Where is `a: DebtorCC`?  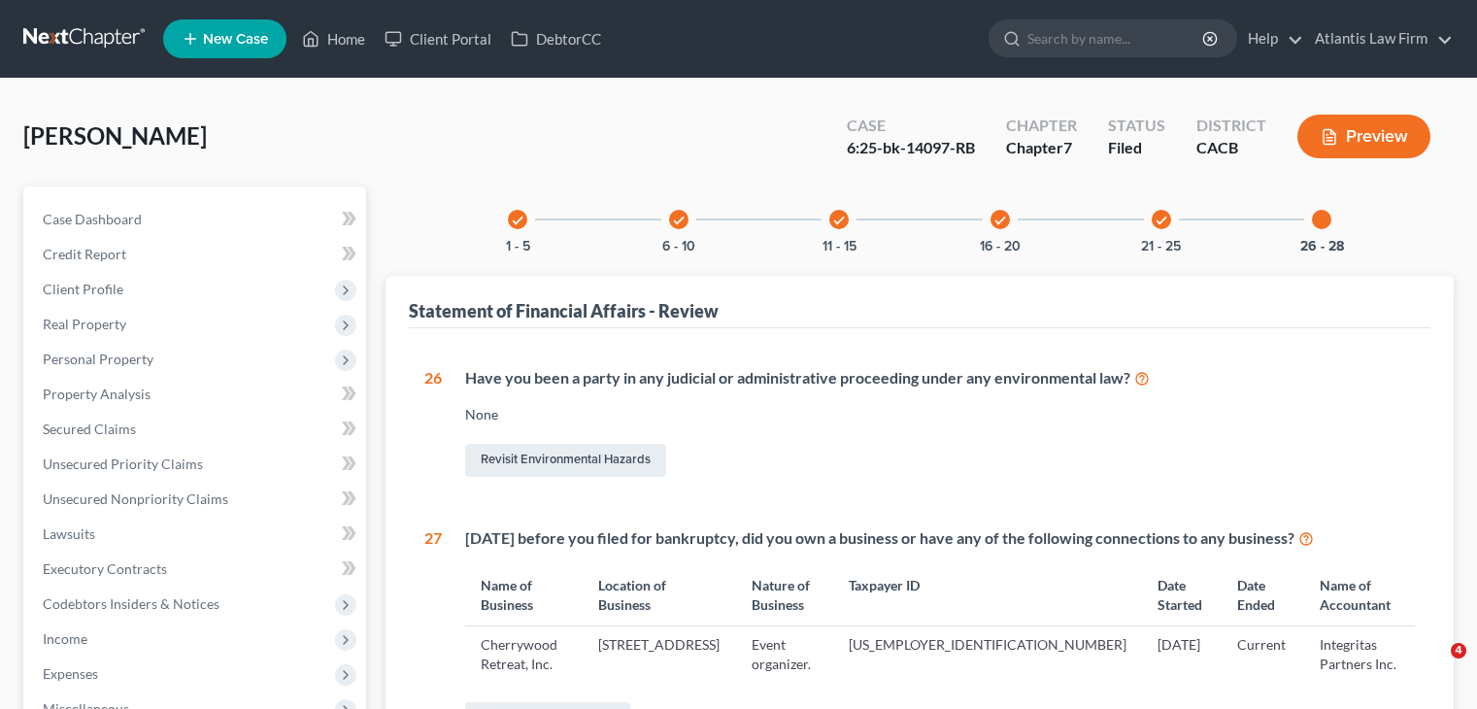
a: DebtorCC is located at coordinates (556, 39).